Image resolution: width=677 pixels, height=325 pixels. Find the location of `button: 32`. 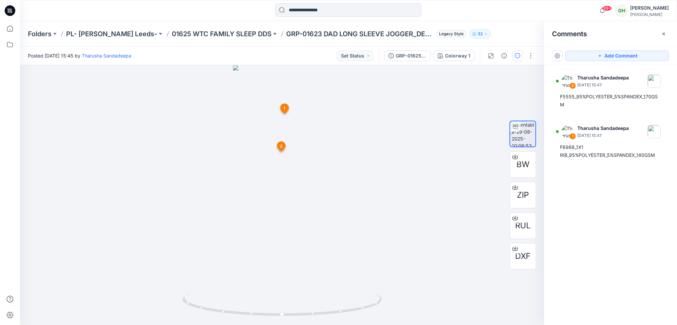

button: 32 is located at coordinates (480, 34).